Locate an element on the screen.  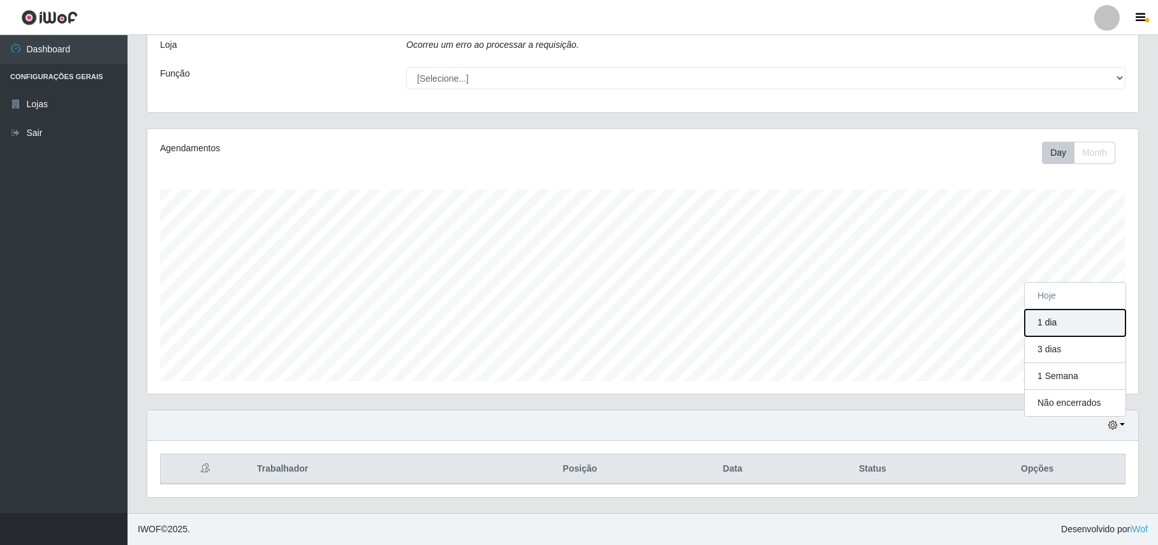
button: Hoje is located at coordinates (1075, 296).